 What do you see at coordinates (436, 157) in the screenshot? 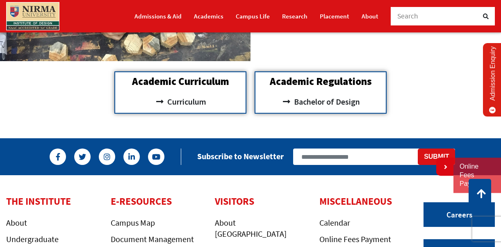
I see `button: Submit` at bounding box center [436, 157].